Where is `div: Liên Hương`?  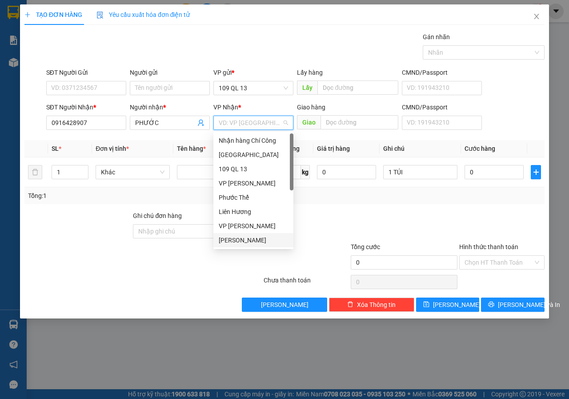 div: Liên Hương is located at coordinates (253, 212).